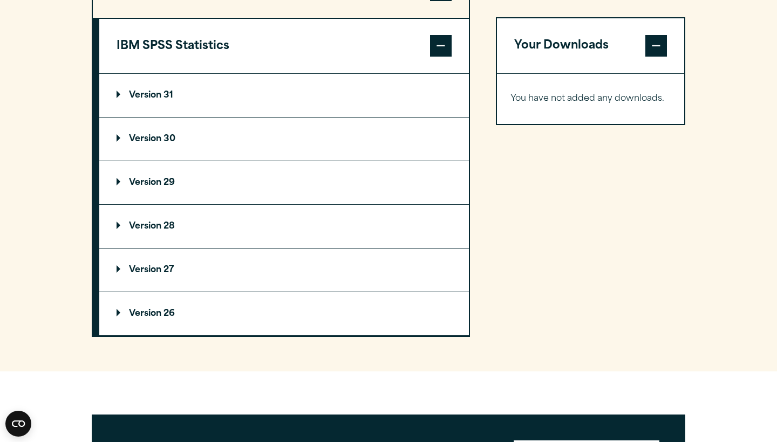 The height and width of the screenshot is (442, 777). What do you see at coordinates (284, 227) in the screenshot?
I see `summary: Version 28` at bounding box center [284, 227].